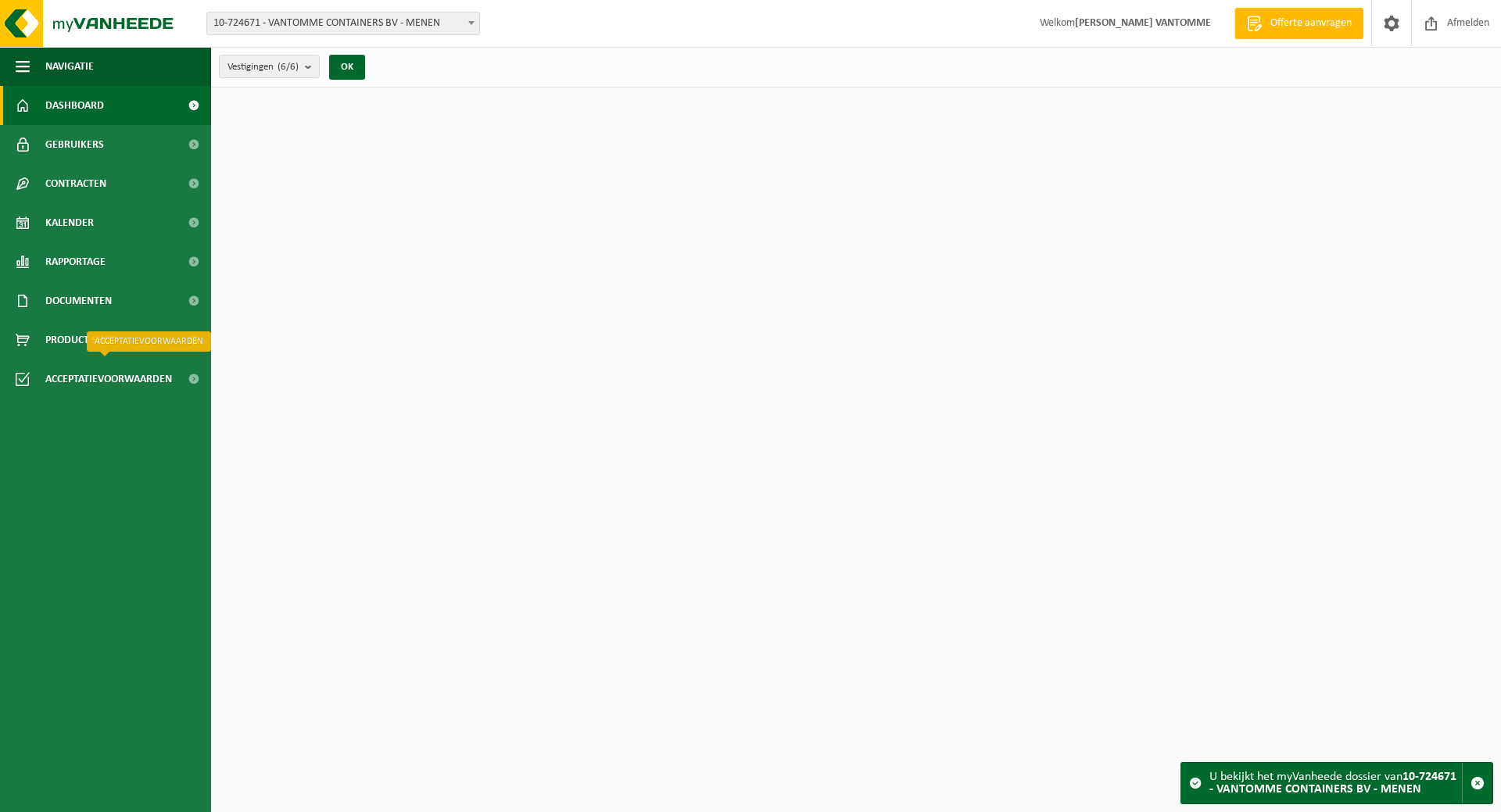  Describe the element at coordinates (74, 145) in the screenshot. I see `span: Gebruikers` at that location.